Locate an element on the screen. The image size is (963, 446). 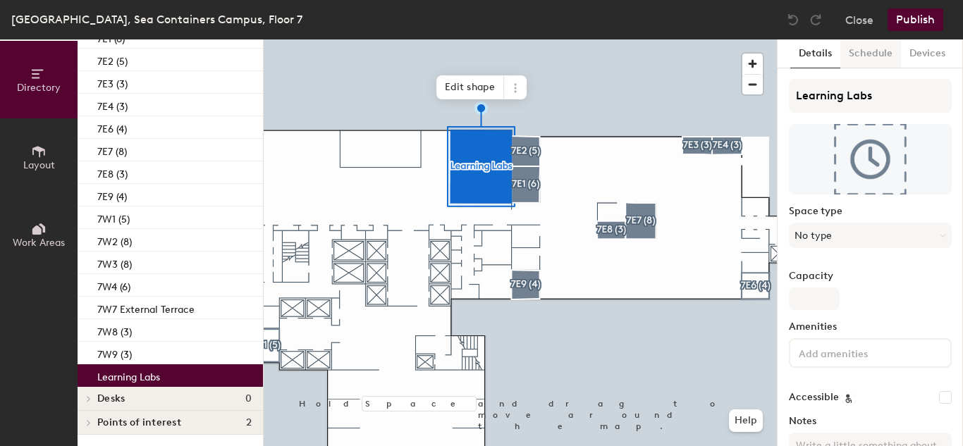
button: Publish is located at coordinates (915, 20).